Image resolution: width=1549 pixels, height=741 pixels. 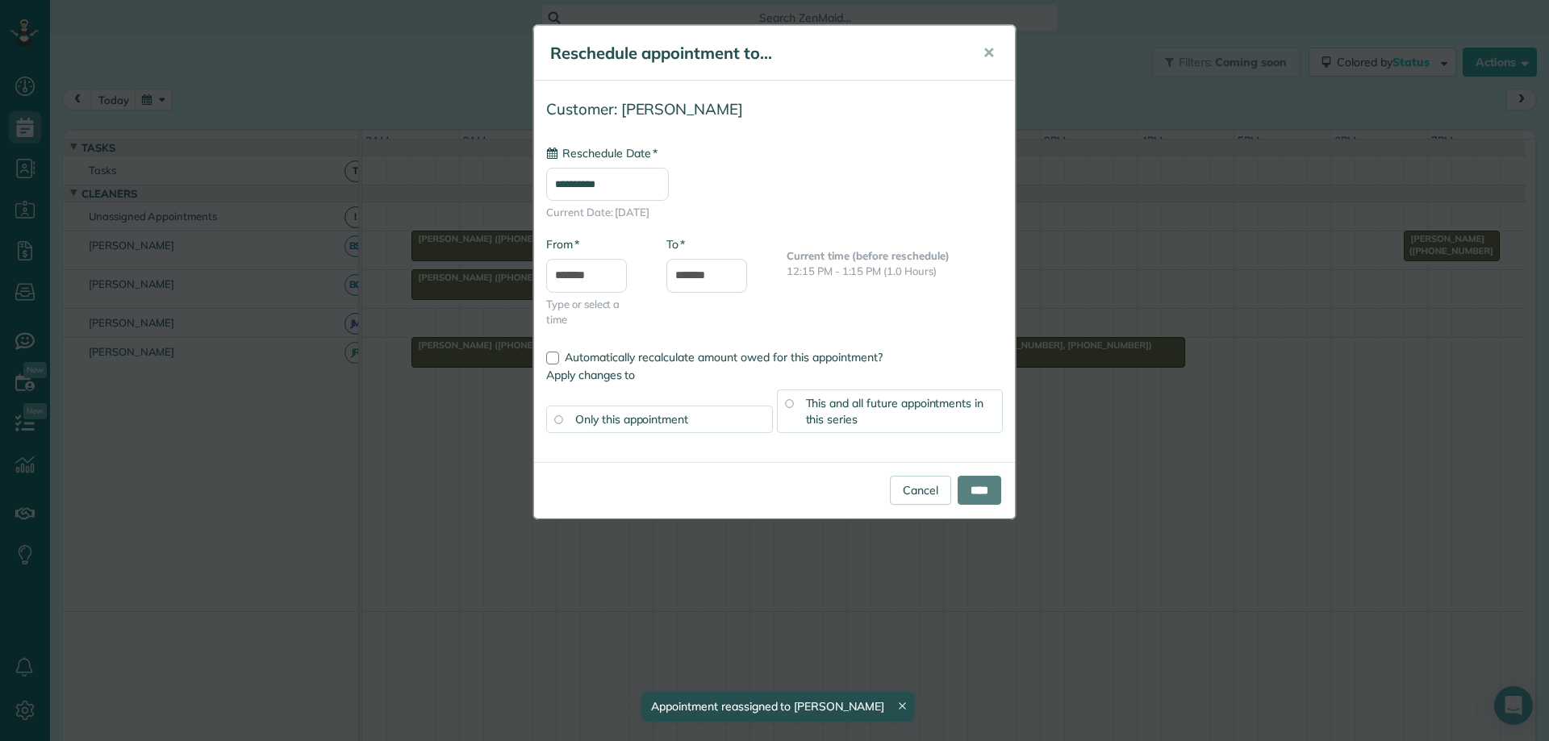 I want to click on input: Only this appointment, so click(x=558, y=419).